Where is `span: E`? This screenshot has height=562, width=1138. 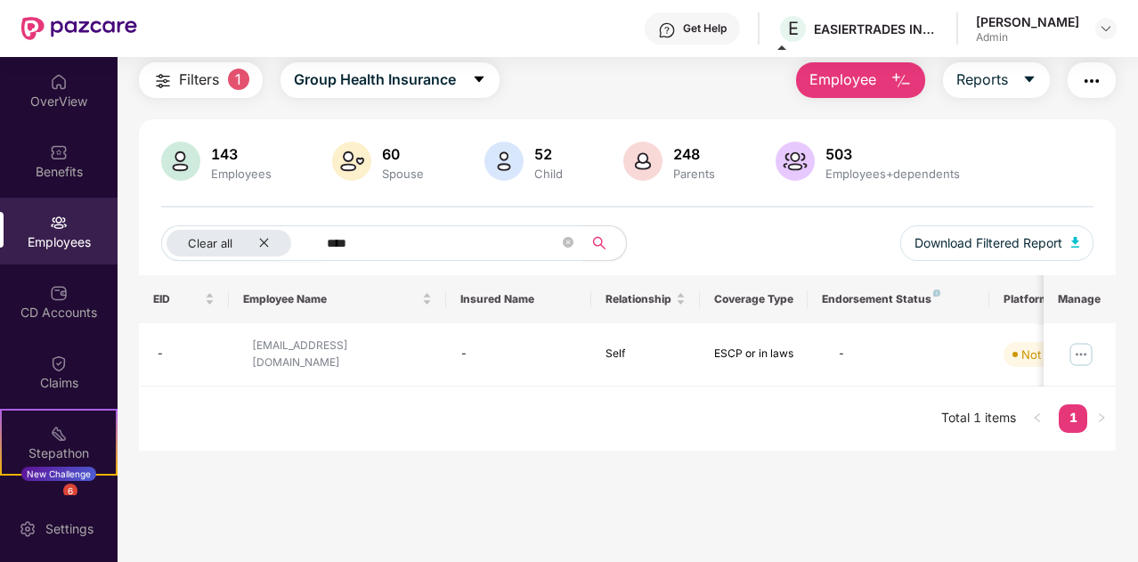
span: E is located at coordinates (793, 28).